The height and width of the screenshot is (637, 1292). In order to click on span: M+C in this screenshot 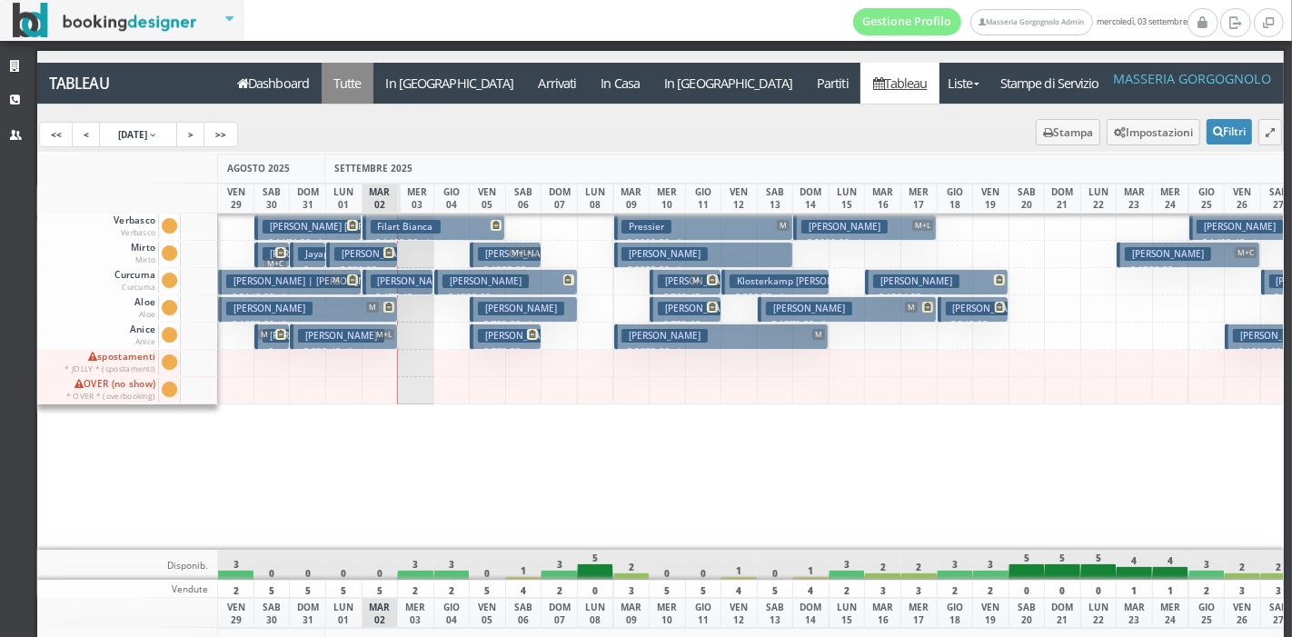, I will do `click(1245, 253)`.